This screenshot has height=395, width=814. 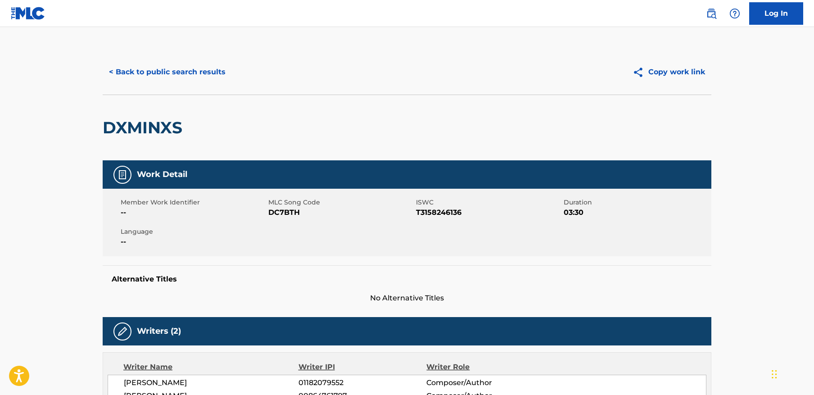 I want to click on div: Help, so click(x=735, y=14).